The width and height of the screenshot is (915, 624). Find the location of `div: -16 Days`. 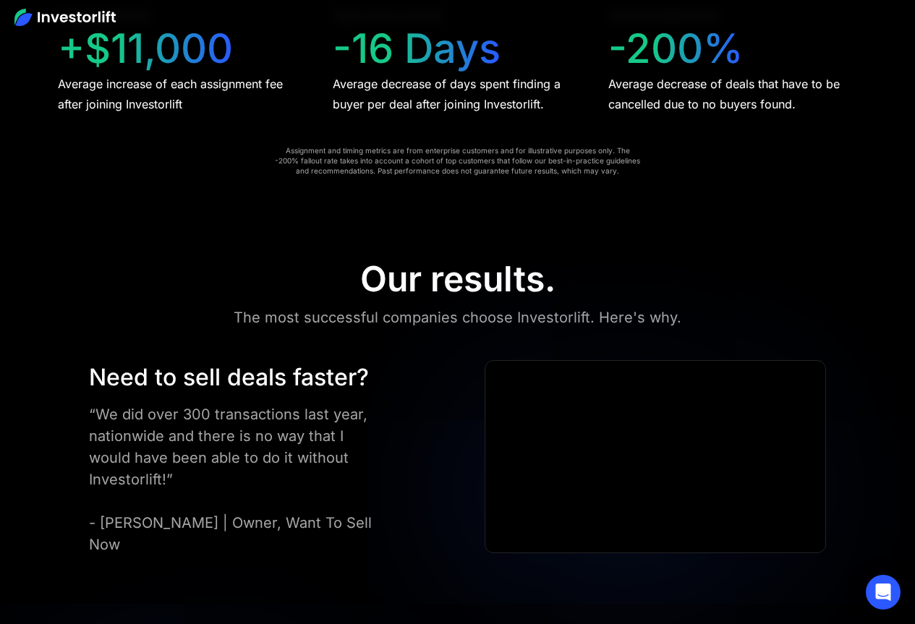

div: -16 Days is located at coordinates (417, 48).